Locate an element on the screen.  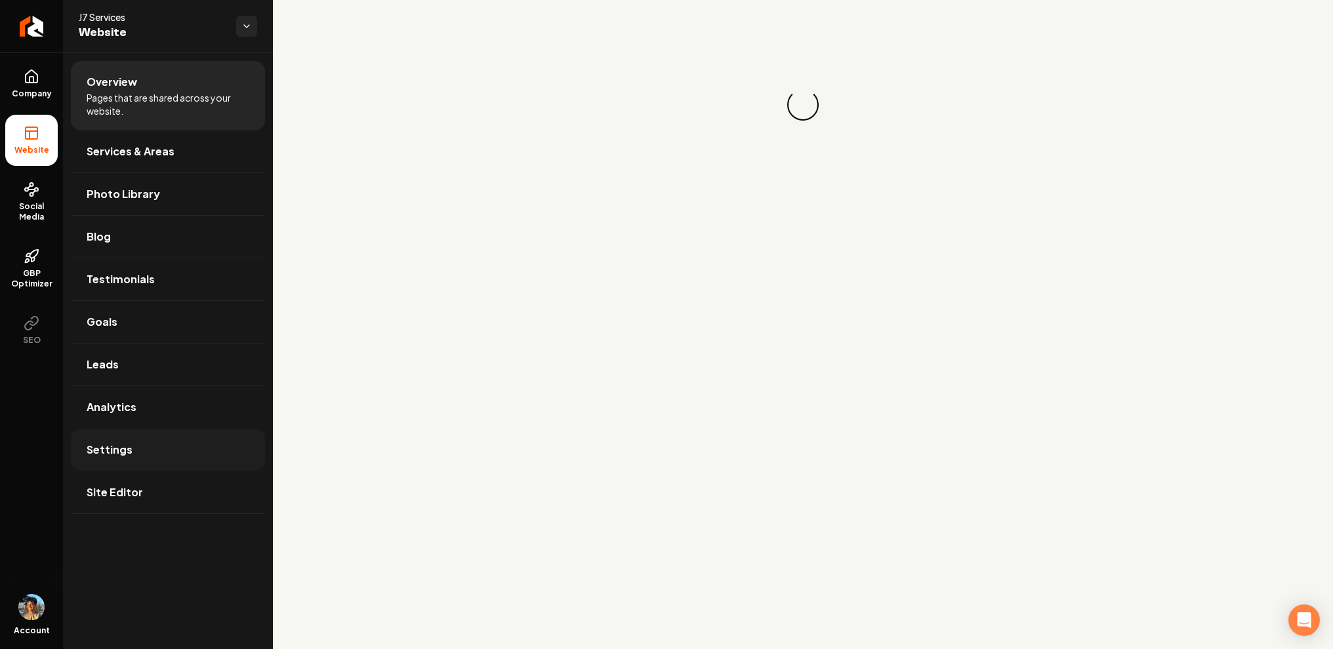
a: Photo Library is located at coordinates (168, 194).